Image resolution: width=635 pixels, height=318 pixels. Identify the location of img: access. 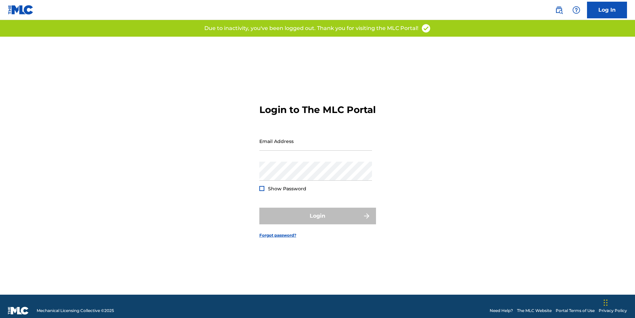
(426, 28).